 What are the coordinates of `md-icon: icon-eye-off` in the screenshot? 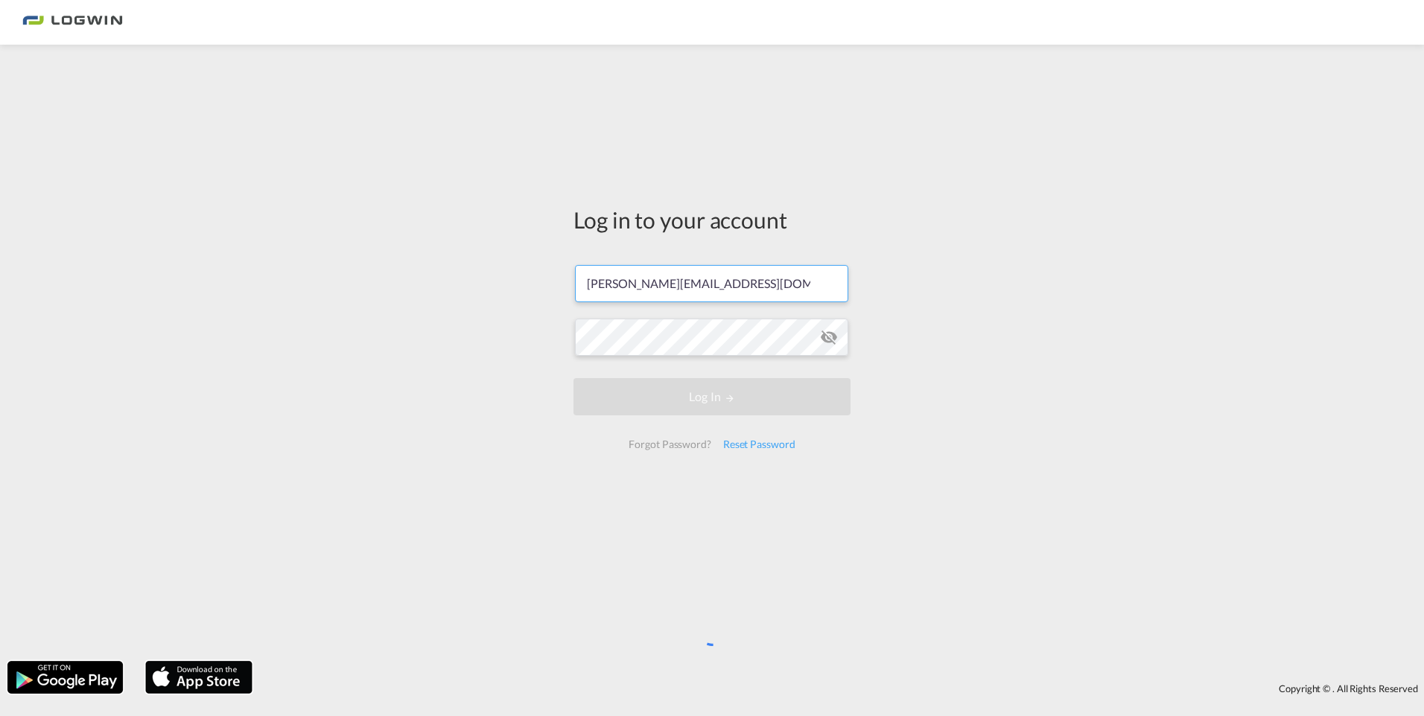 It's located at (829, 337).